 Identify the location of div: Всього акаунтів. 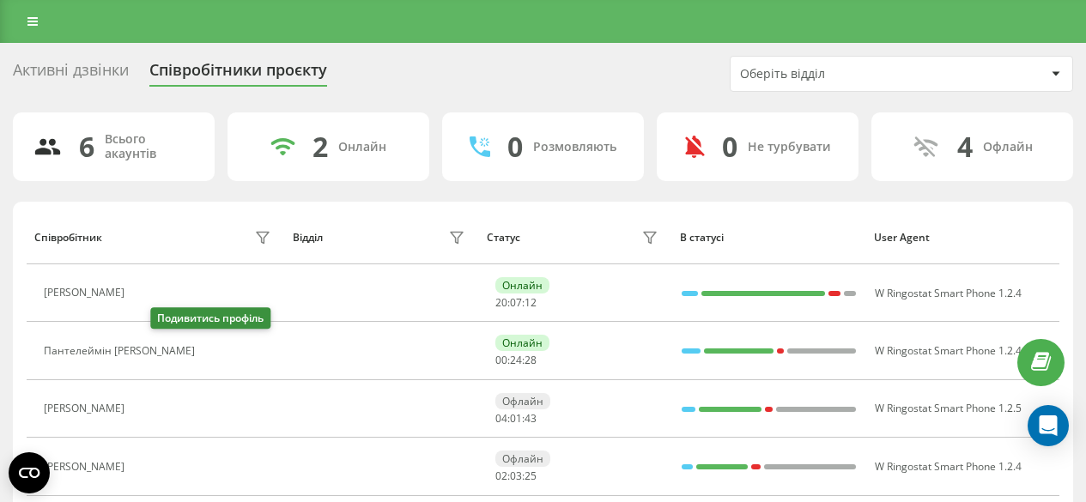
(149, 147).